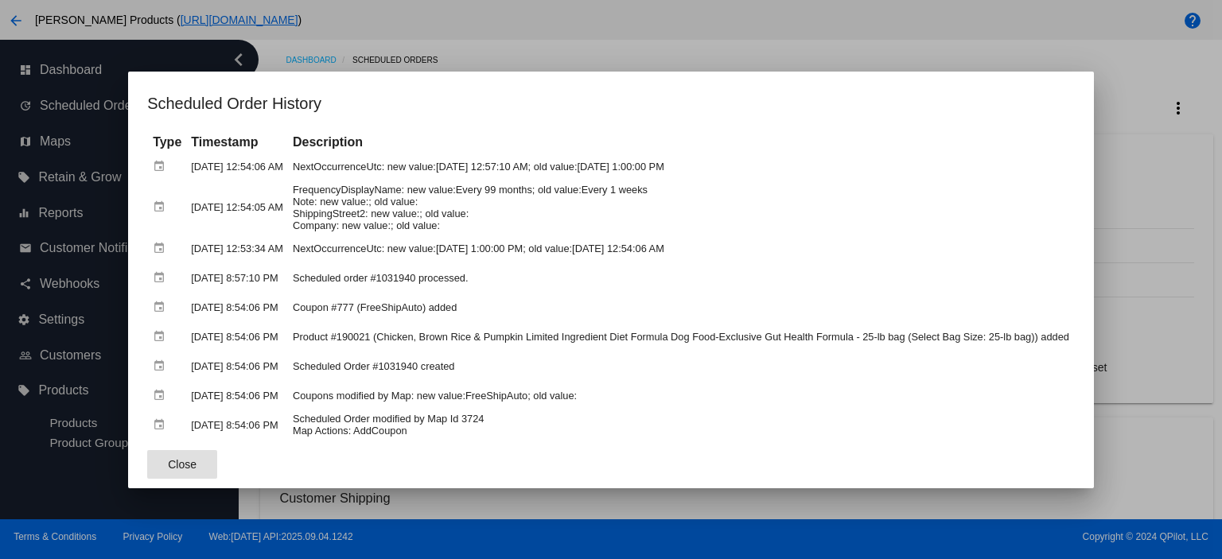 This screenshot has height=559, width=1222. What do you see at coordinates (681, 425) in the screenshot?
I see `td: Scheduled Order modified by Map Id 3724 Map Actions: AddCoupon` at bounding box center [681, 425].